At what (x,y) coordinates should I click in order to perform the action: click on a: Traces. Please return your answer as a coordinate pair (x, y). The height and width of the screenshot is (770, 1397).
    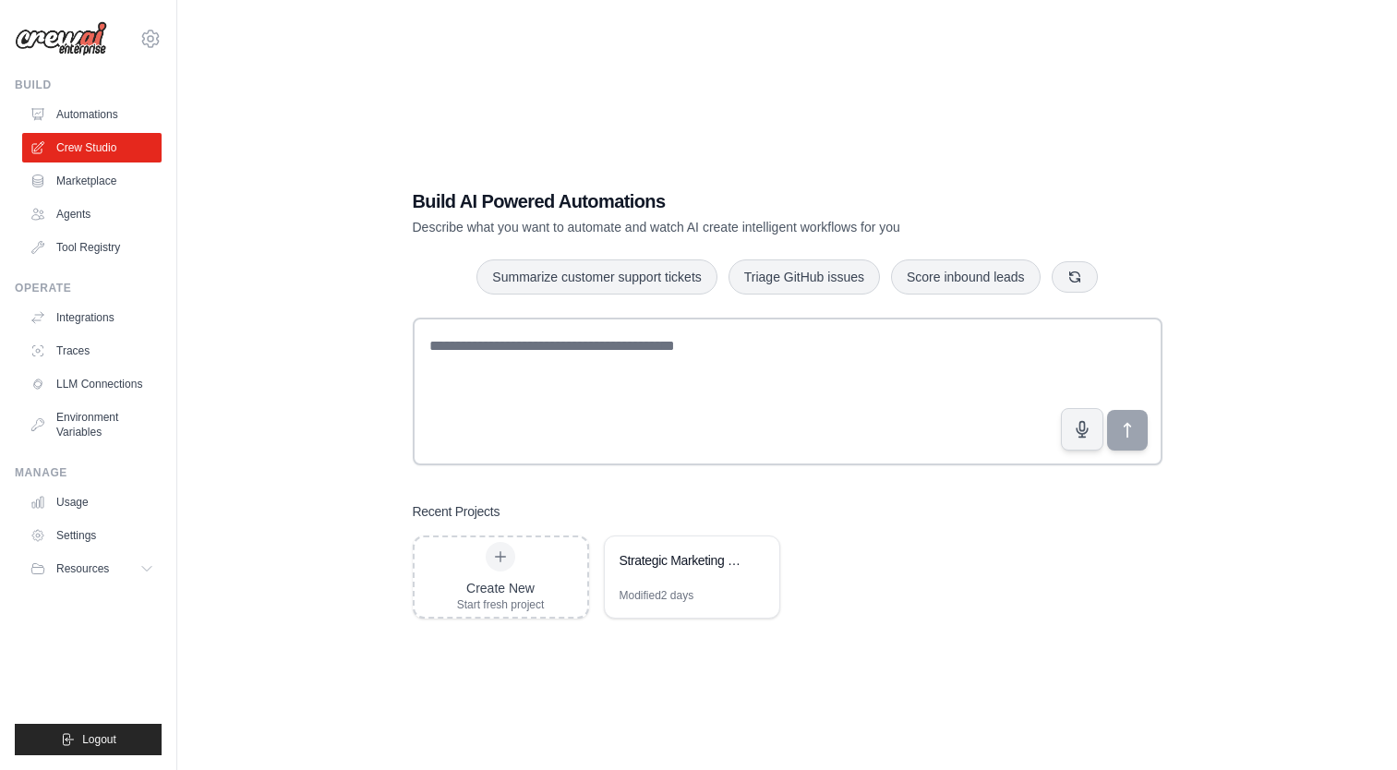
    Looking at the image, I should click on (91, 351).